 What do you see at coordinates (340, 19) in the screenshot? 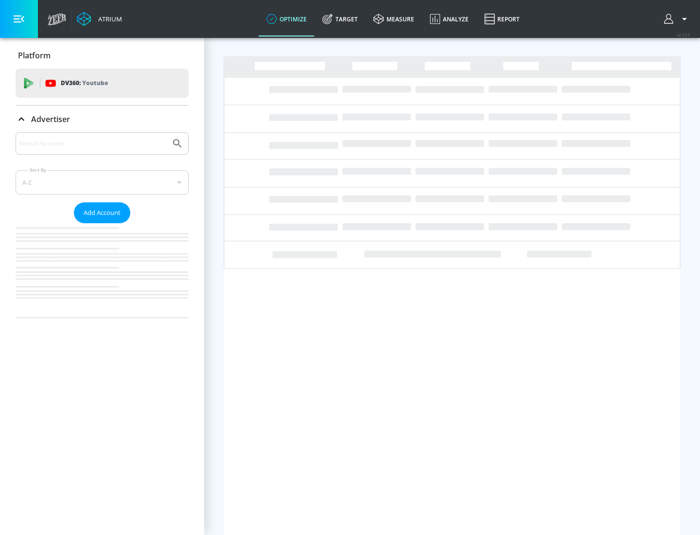
I see `a: Target` at bounding box center [340, 19].